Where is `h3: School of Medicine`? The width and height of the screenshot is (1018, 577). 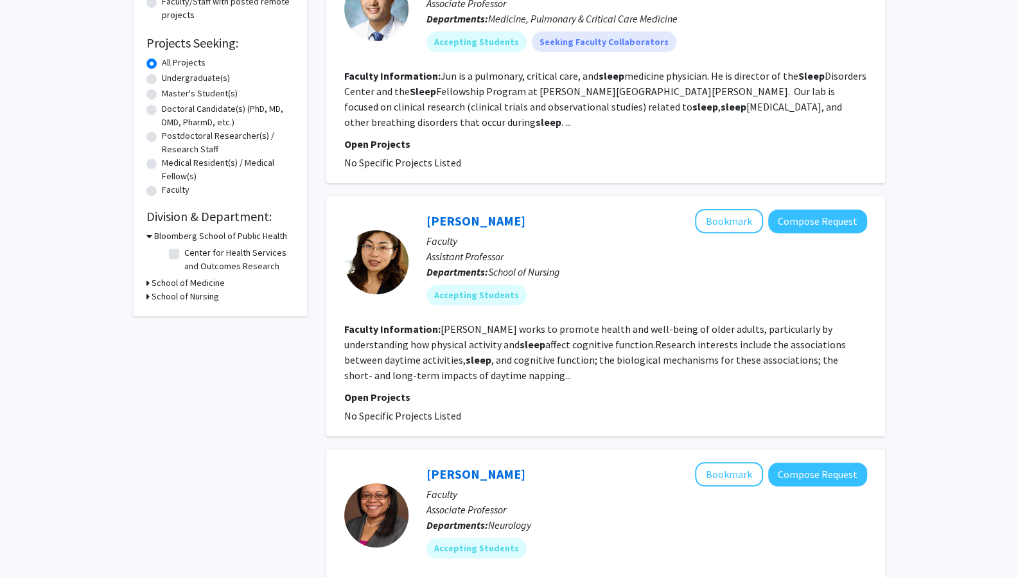 h3: School of Medicine is located at coordinates (188, 283).